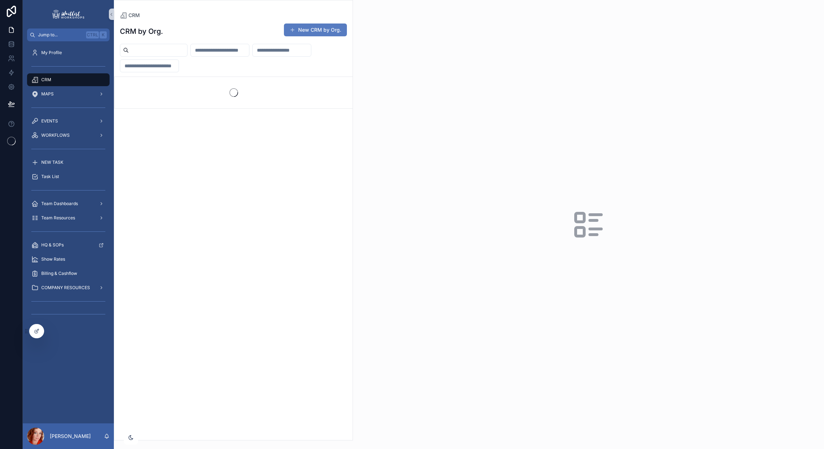 This screenshot has width=824, height=449. I want to click on a: Team Dashboards, so click(68, 204).